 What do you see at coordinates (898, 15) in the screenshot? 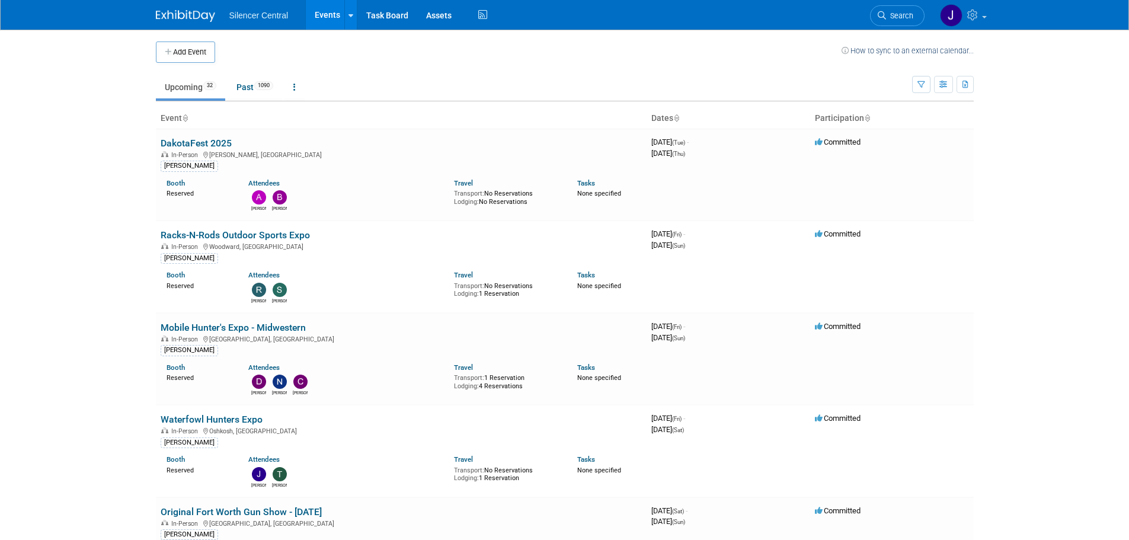
I see `a: Search` at bounding box center [898, 15].